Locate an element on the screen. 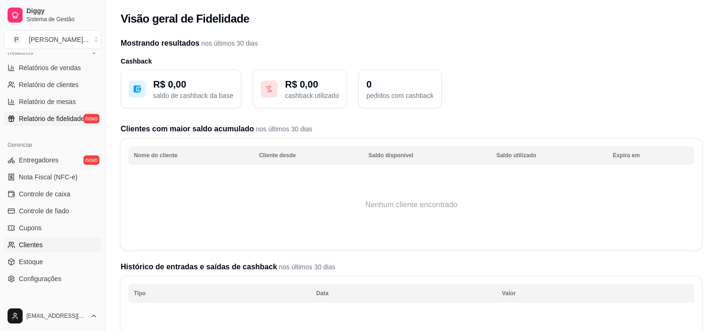  span: Entregadores is located at coordinates (39, 160).